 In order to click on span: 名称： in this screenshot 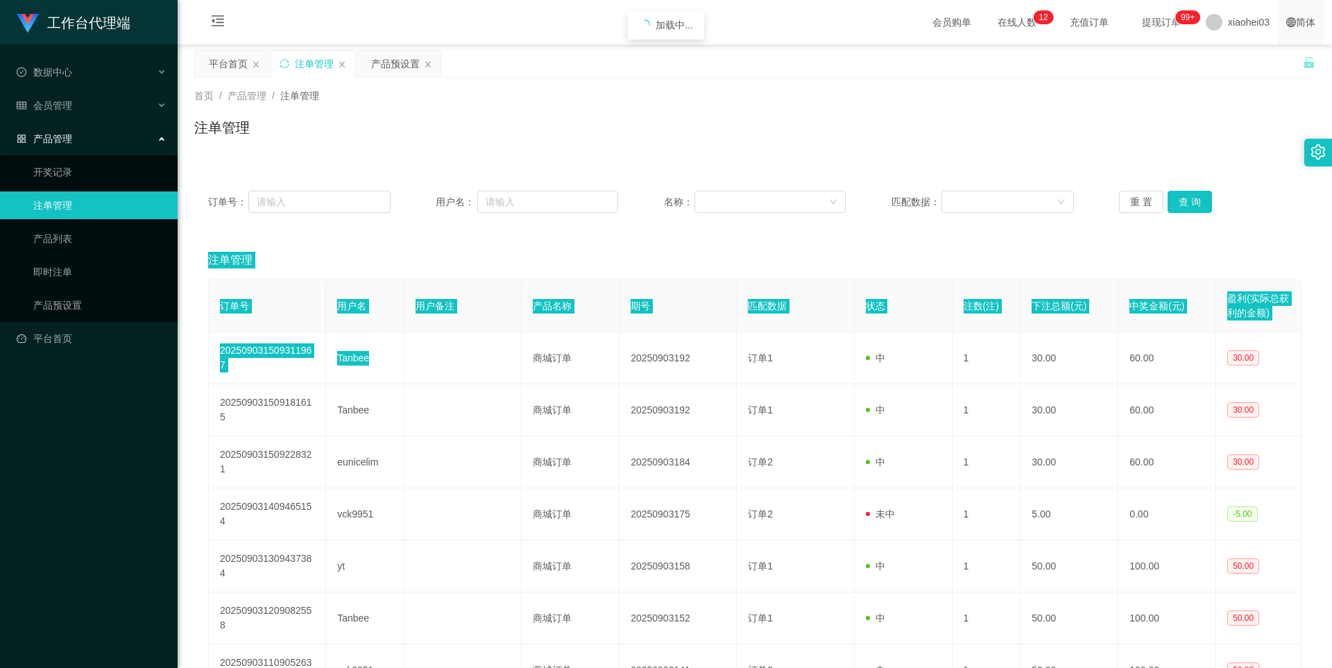, I will do `click(679, 202)`.